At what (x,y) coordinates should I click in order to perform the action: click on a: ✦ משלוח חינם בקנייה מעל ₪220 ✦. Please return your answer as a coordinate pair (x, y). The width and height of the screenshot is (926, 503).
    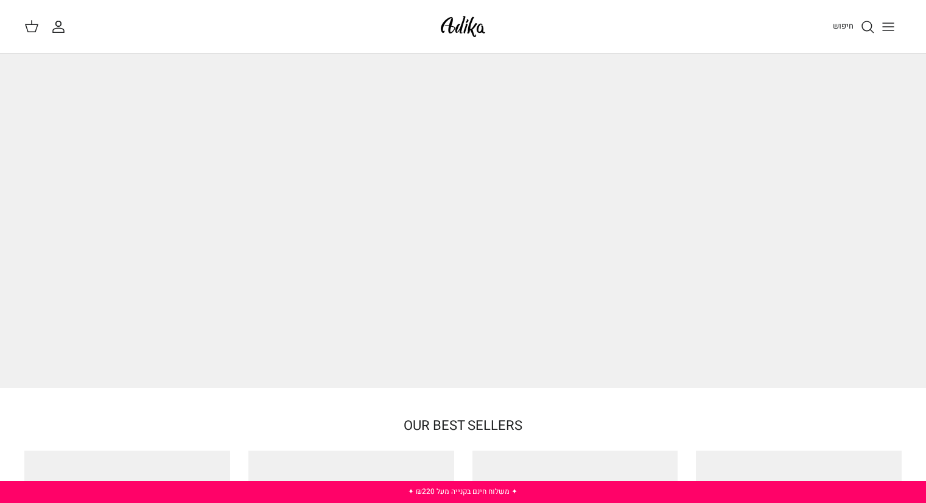
    Looking at the image, I should click on (463, 491).